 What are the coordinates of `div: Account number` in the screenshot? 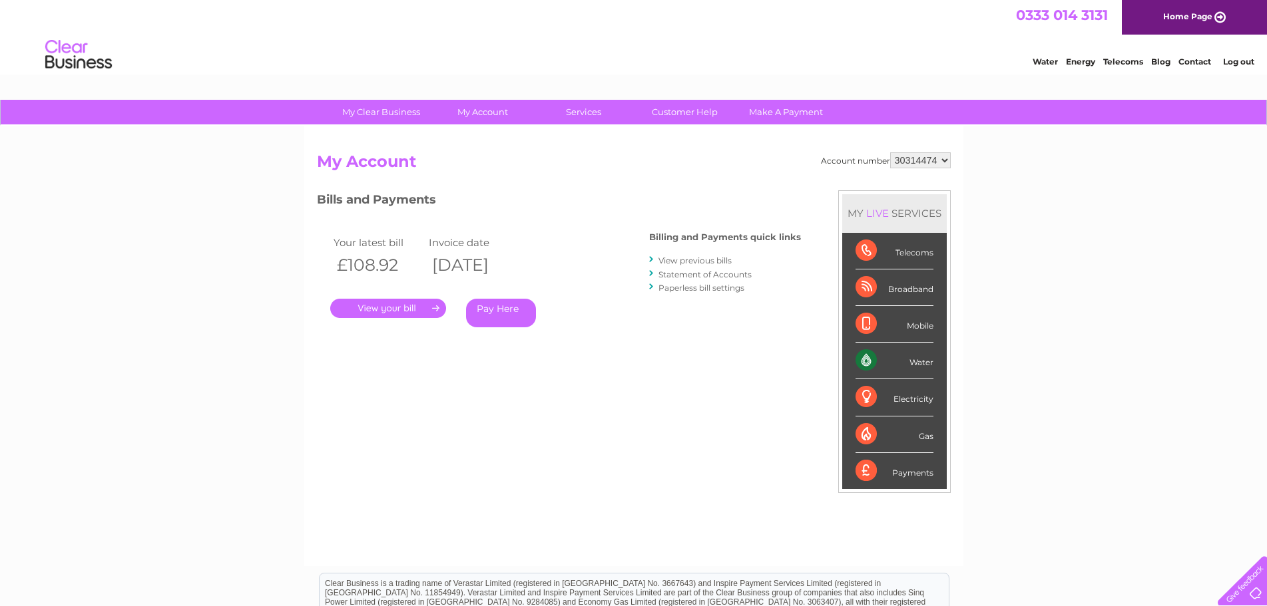 It's located at (885, 160).